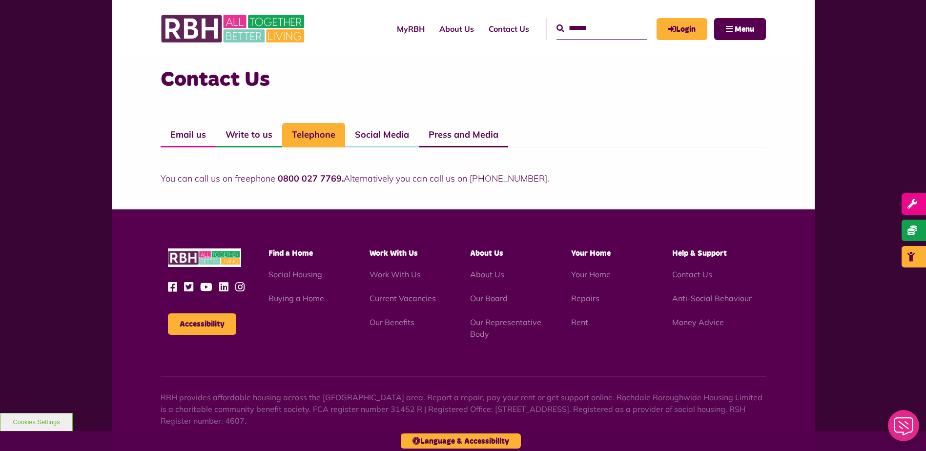 This screenshot has height=451, width=926. Describe the element at coordinates (506, 328) in the screenshot. I see `a: Our Representative Body` at that location.